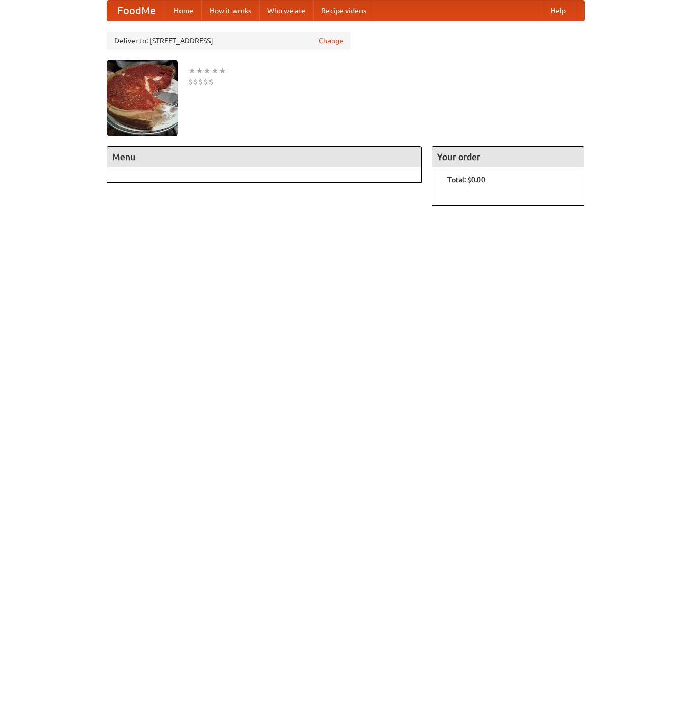 Image resolution: width=691 pixels, height=719 pixels. I want to click on h4: Your order, so click(508, 157).